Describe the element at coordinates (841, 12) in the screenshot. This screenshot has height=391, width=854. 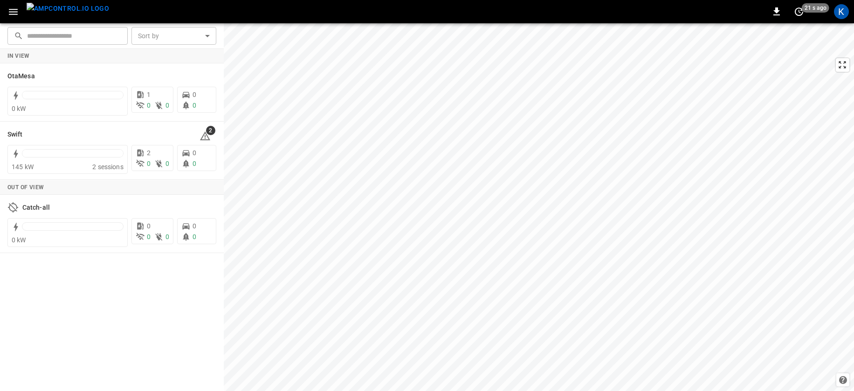
I see `div: profile-icon` at that location.